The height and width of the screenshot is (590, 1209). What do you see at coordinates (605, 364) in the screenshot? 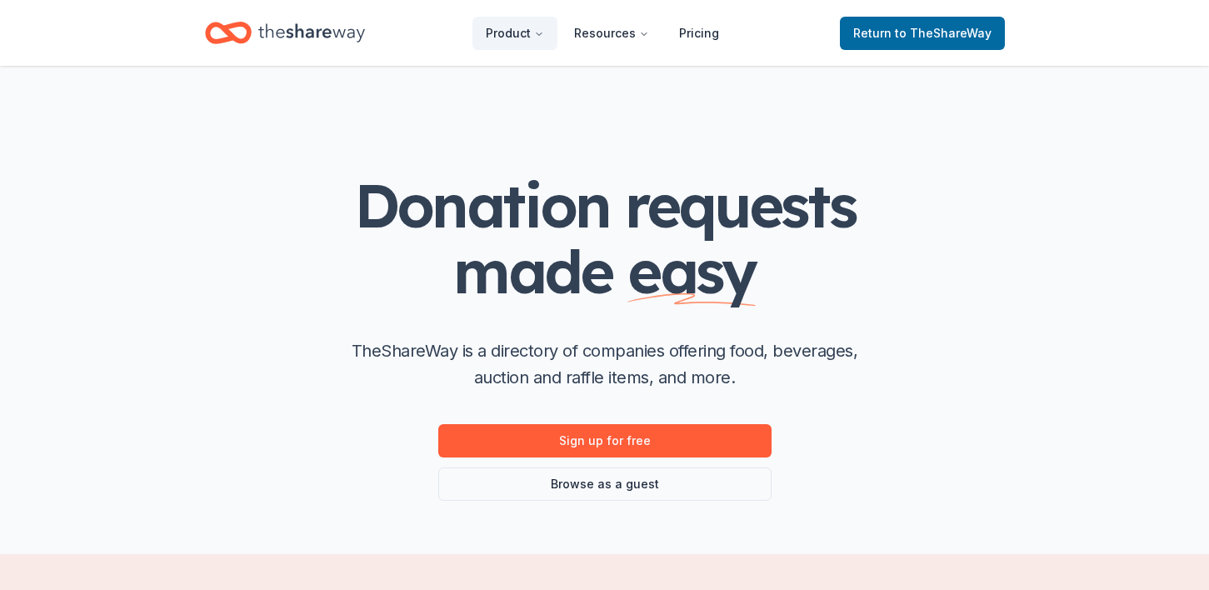
I see `p: TheShareWay is a directory of companies offering food, beverages, auction and raffle items, and m...` at bounding box center [605, 364].